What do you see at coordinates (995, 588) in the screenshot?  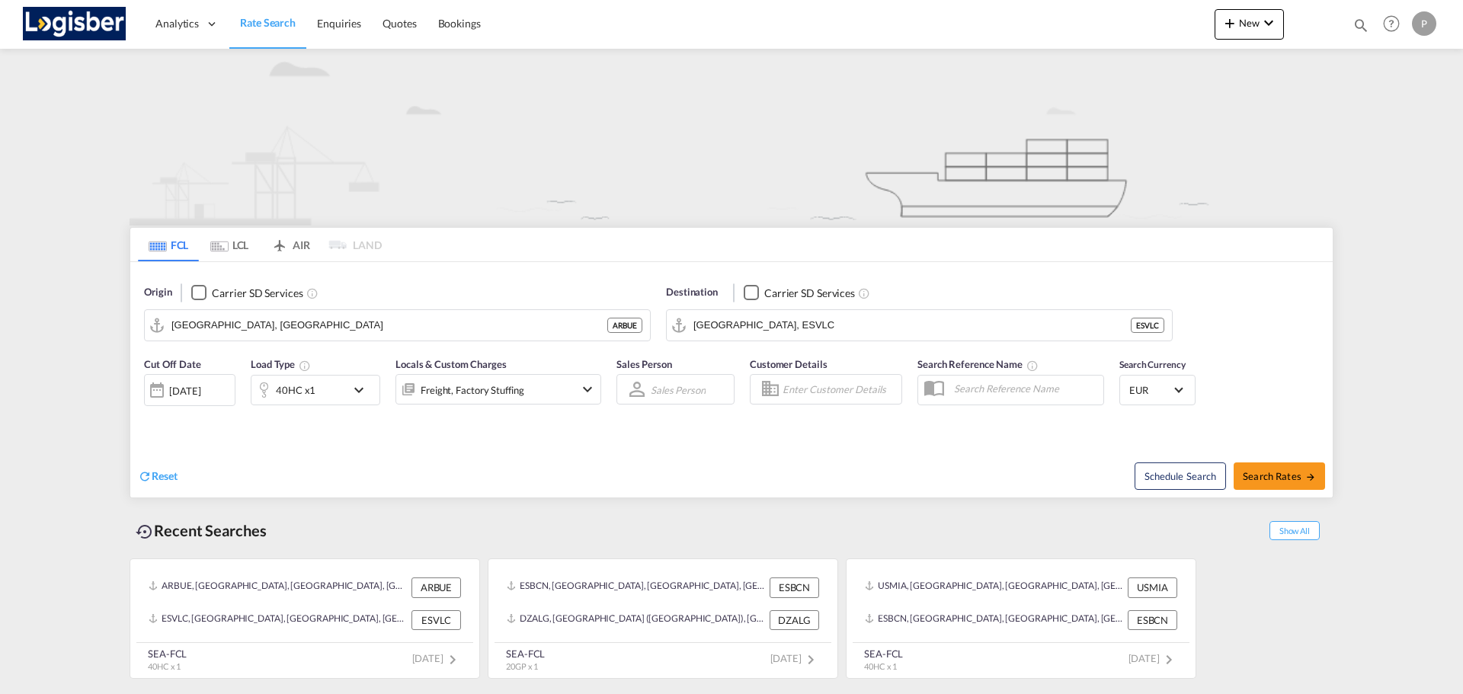 I see `div: USMIA, Miami, FL, United States, North America, Americas` at bounding box center [995, 588].